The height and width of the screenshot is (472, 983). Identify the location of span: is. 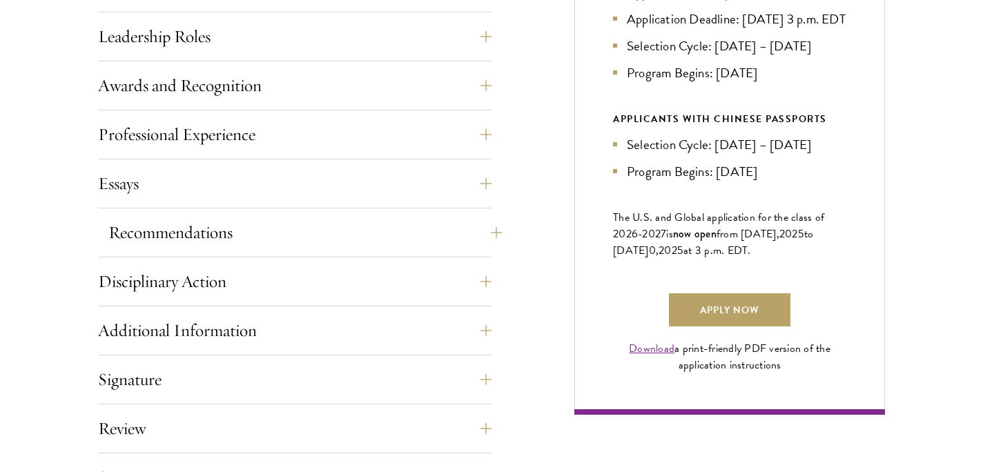
(669, 234).